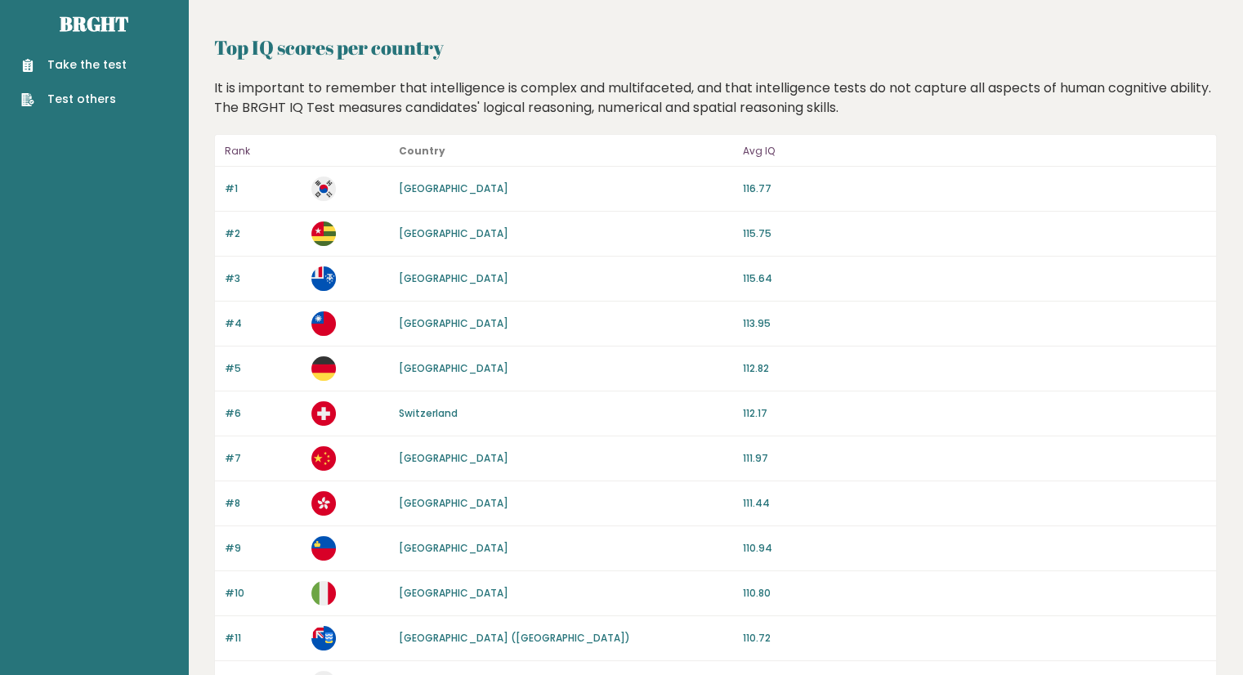  What do you see at coordinates (324, 369) in the screenshot?
I see `img: de.svg` at bounding box center [324, 369].